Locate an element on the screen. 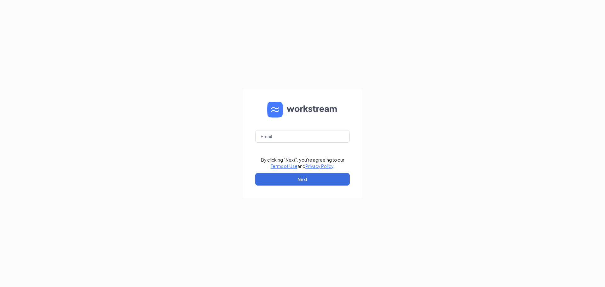 The height and width of the screenshot is (287, 605). a: Terms of Use is located at coordinates (284, 166).